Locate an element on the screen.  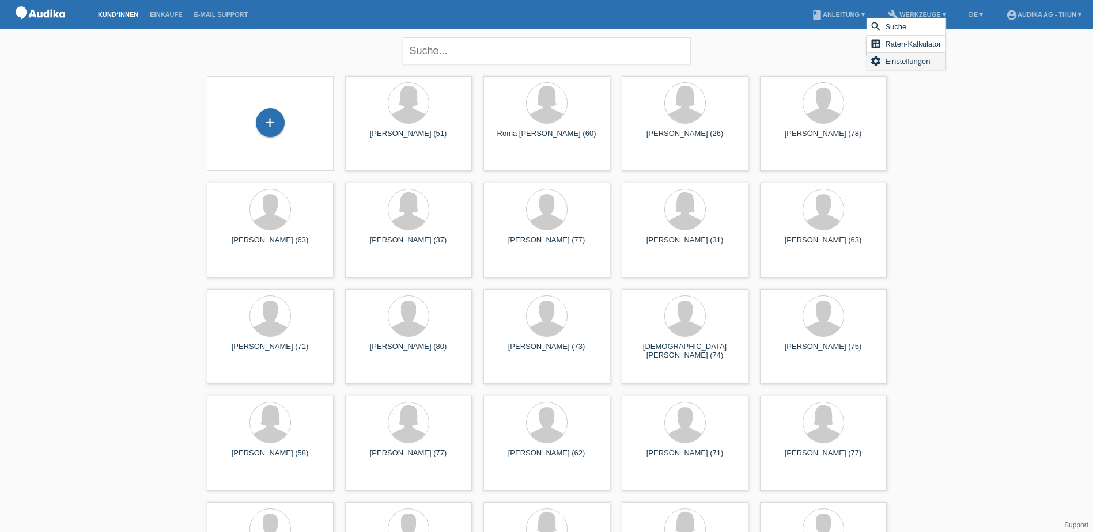
div: Kund*in hinzufügen is located at coordinates (270, 123).